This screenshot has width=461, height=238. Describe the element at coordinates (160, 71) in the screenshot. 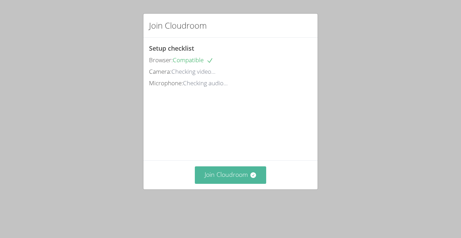

I see `span: Camera:` at that location.